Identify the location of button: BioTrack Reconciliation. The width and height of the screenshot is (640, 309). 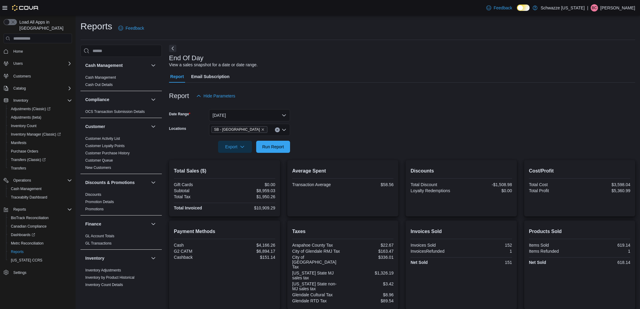
(40, 218).